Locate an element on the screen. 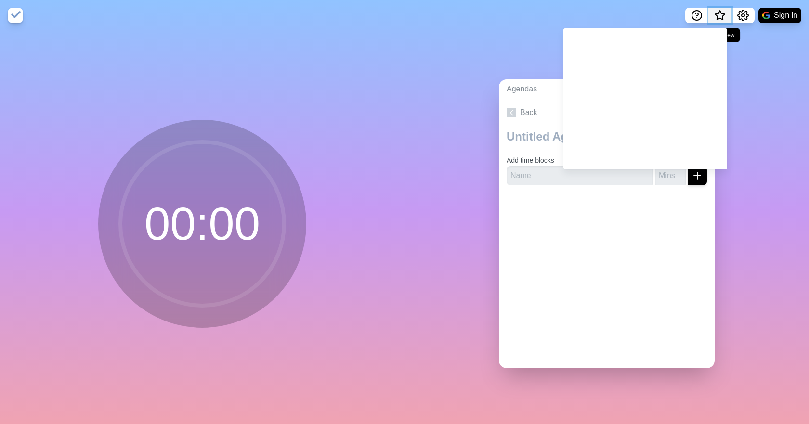 This screenshot has height=424, width=809. button: Help is located at coordinates (696, 15).